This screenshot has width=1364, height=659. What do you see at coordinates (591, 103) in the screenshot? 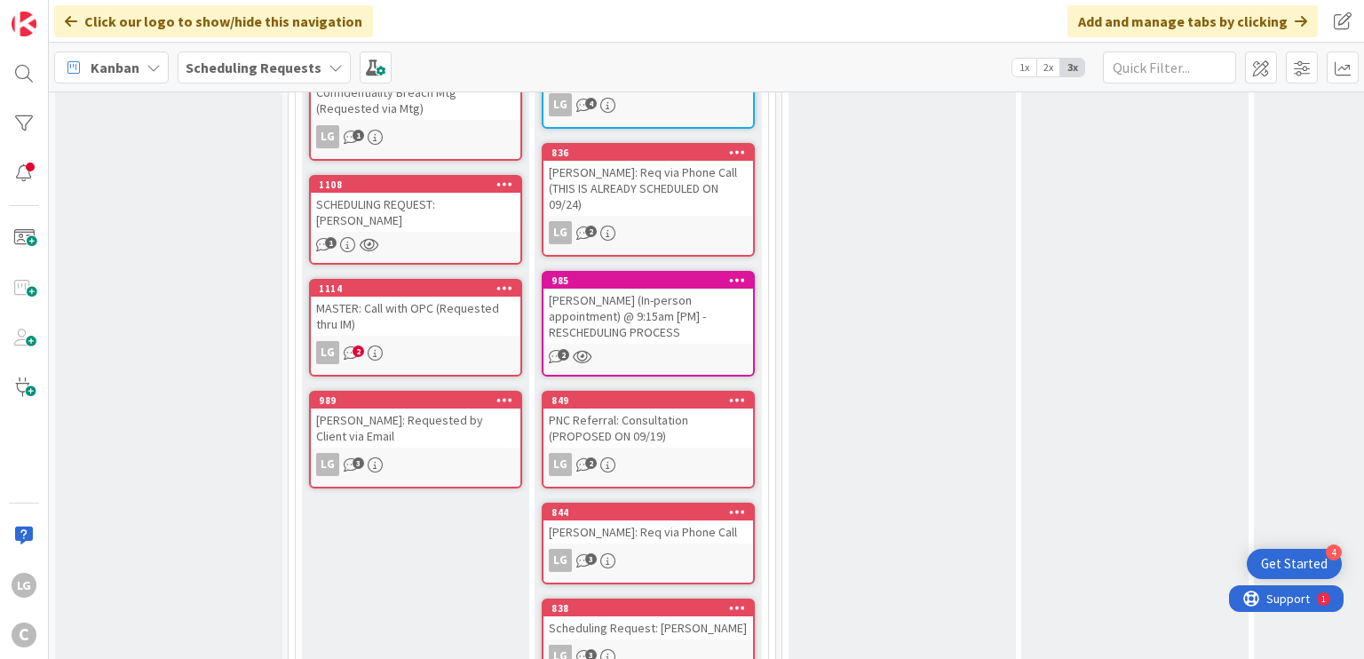
I see `span: 4` at bounding box center [591, 103].